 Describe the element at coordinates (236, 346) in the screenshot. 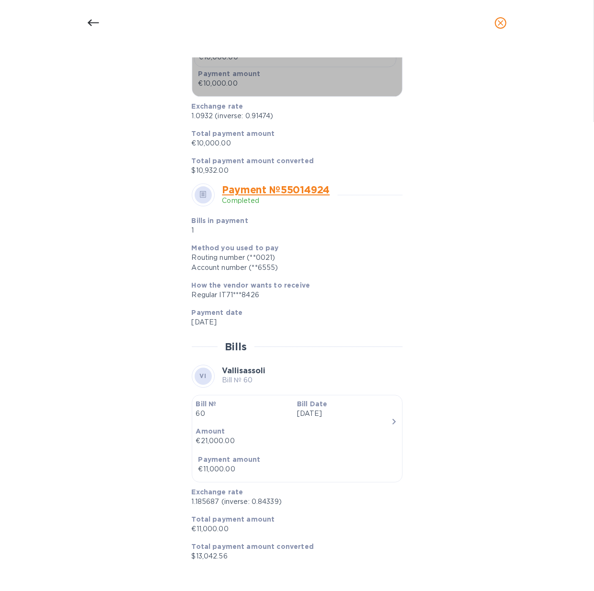

I see `h2: Bills` at that location.